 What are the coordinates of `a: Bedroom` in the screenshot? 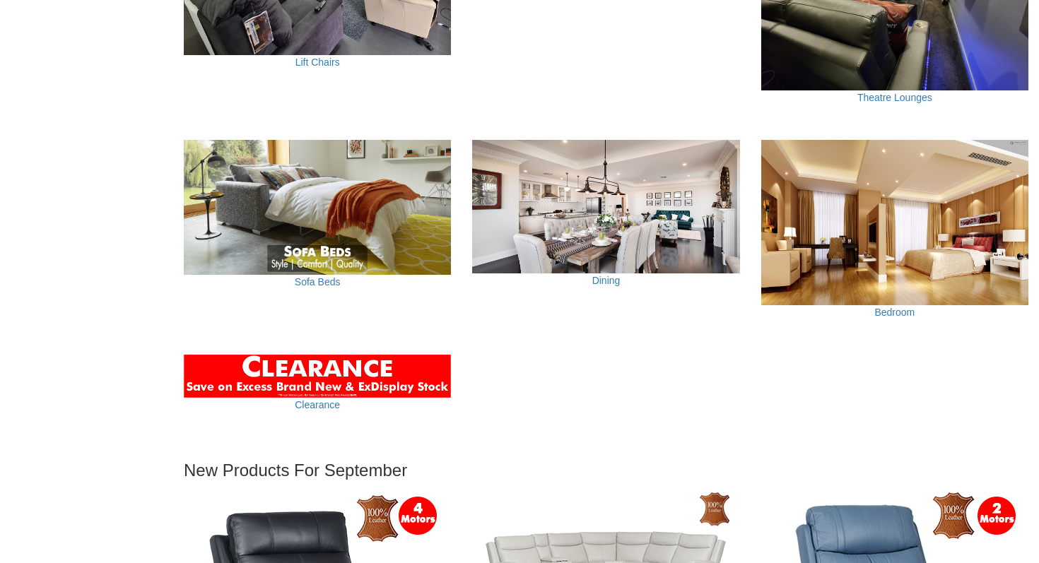 It's located at (894, 312).